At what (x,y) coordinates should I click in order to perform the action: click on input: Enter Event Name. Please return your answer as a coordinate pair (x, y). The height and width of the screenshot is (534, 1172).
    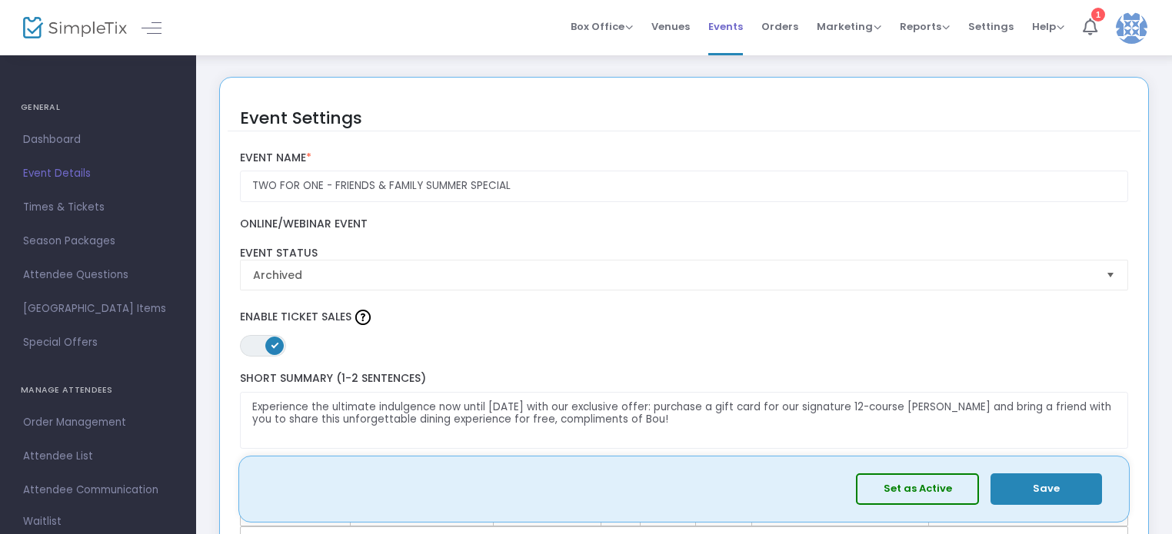
    Looking at the image, I should click on (684, 186).